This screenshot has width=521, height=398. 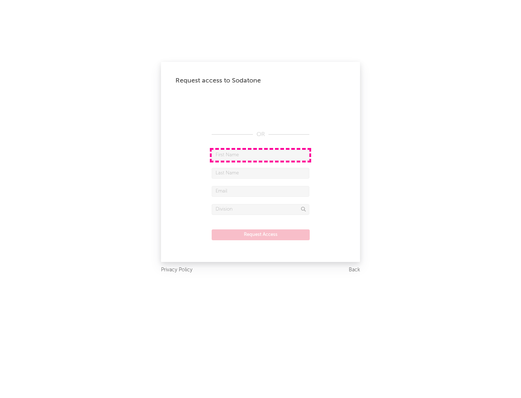 I want to click on button: Request Access, so click(x=260, y=235).